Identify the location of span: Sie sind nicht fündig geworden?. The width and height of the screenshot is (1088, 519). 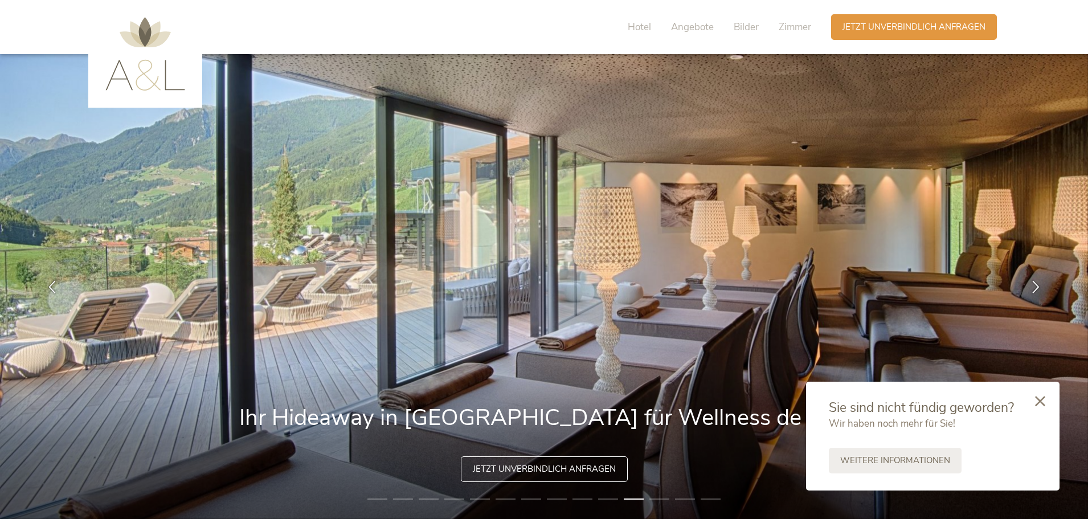
(921, 407).